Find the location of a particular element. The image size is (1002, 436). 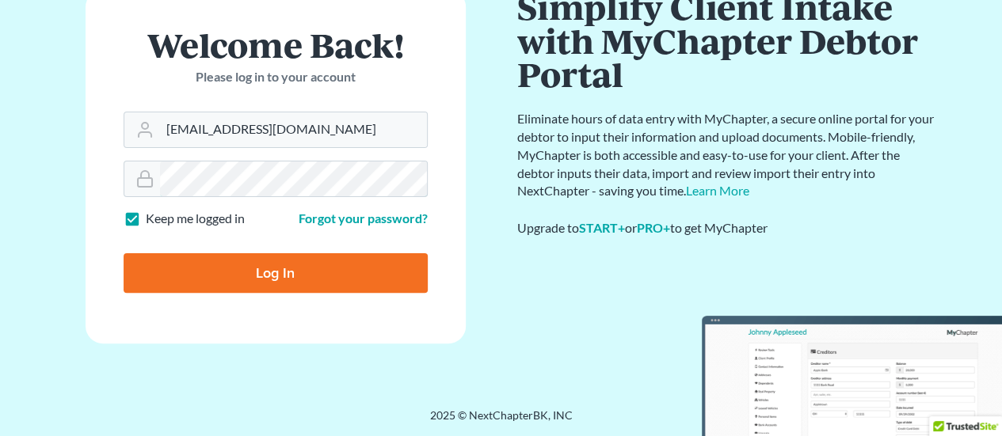

input: Log In is located at coordinates (276, 273).